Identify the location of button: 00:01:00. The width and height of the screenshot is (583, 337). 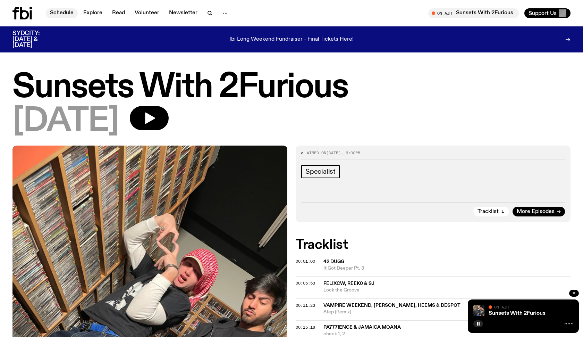
(305, 261).